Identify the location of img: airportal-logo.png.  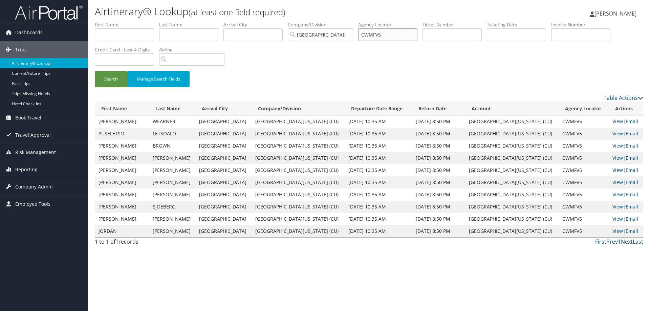
(49, 12).